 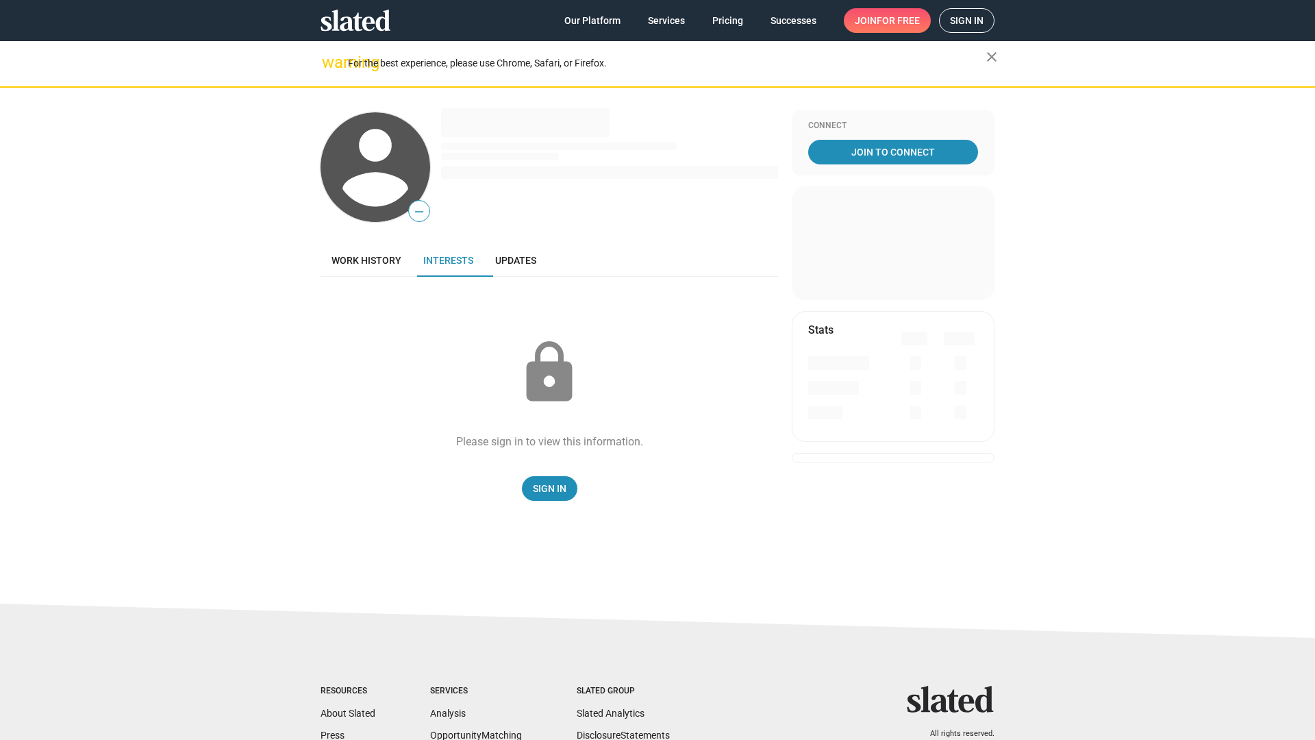 What do you see at coordinates (549, 441) in the screenshot?
I see `div: Please sign in to view this information.` at bounding box center [549, 441].